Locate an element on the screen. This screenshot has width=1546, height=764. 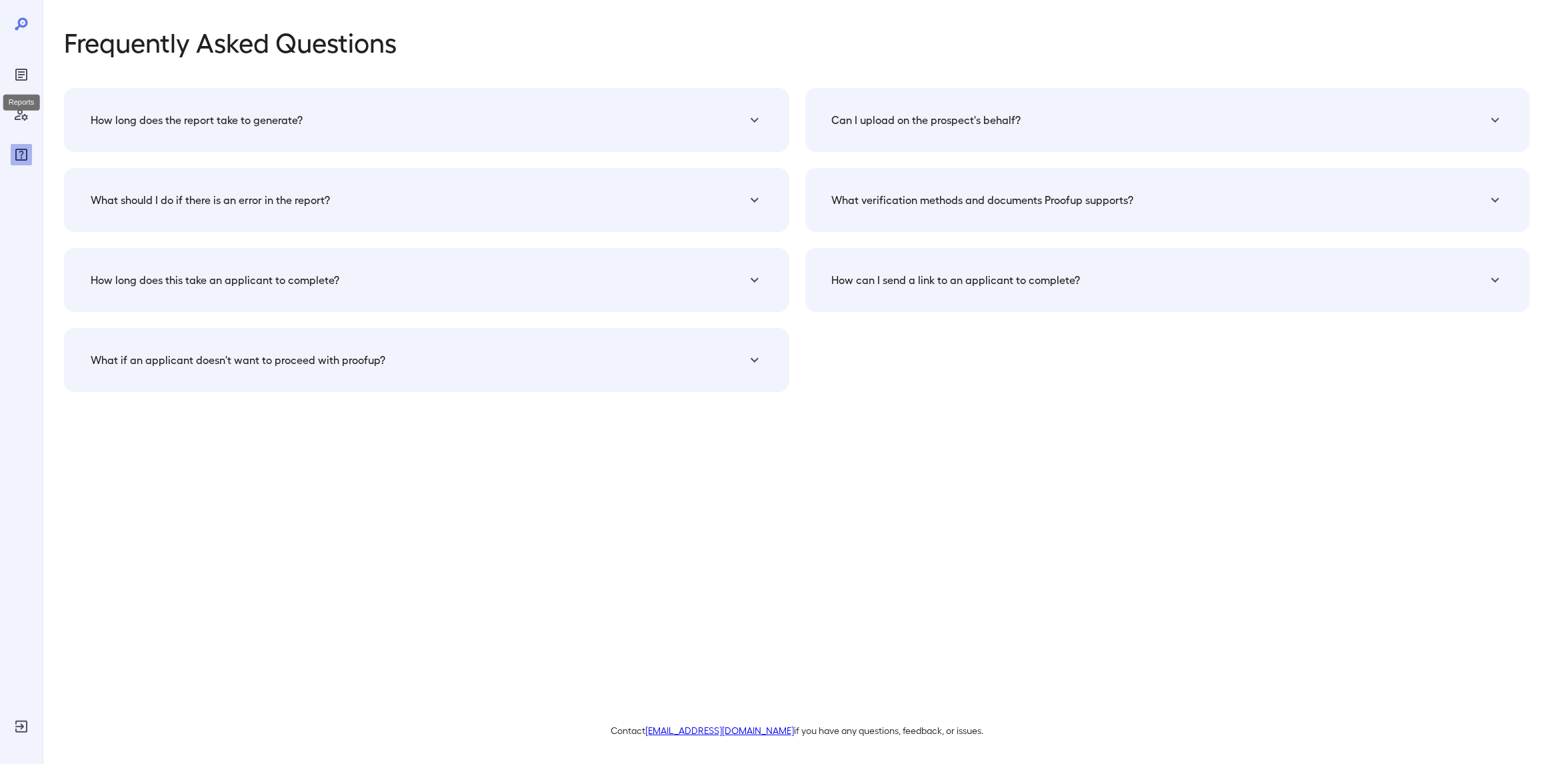
div: How can I send a link to an applicant to complete? is located at coordinates (1168, 280).